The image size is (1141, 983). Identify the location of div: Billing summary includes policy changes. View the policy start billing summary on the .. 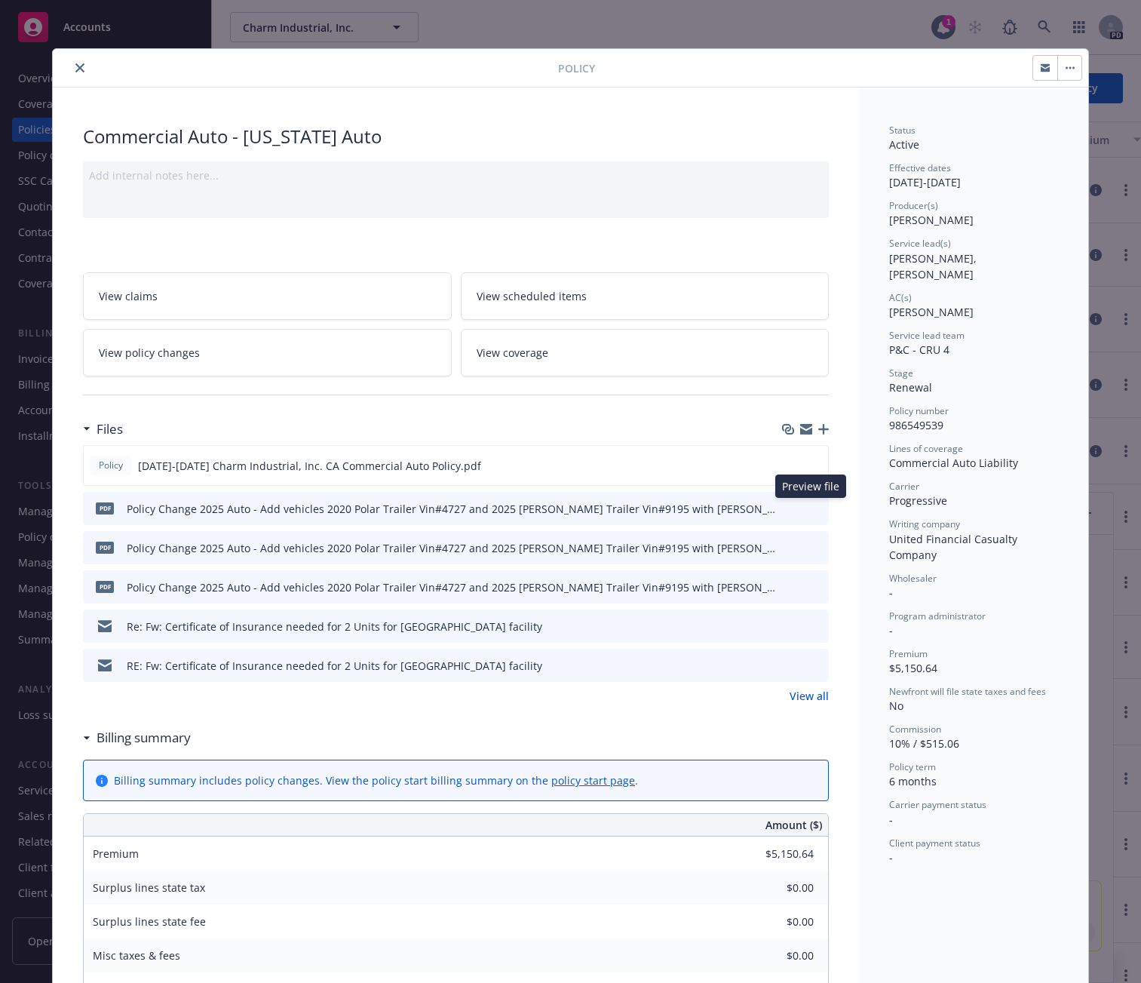
(376, 780).